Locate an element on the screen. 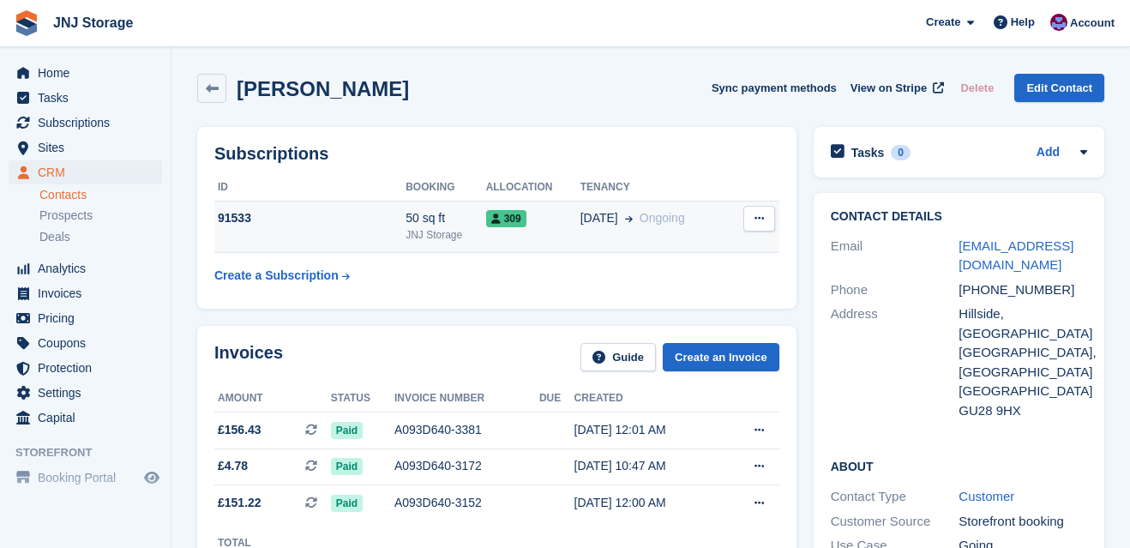 This screenshot has width=1130, height=548. span: View on Stripe is located at coordinates (888, 88).